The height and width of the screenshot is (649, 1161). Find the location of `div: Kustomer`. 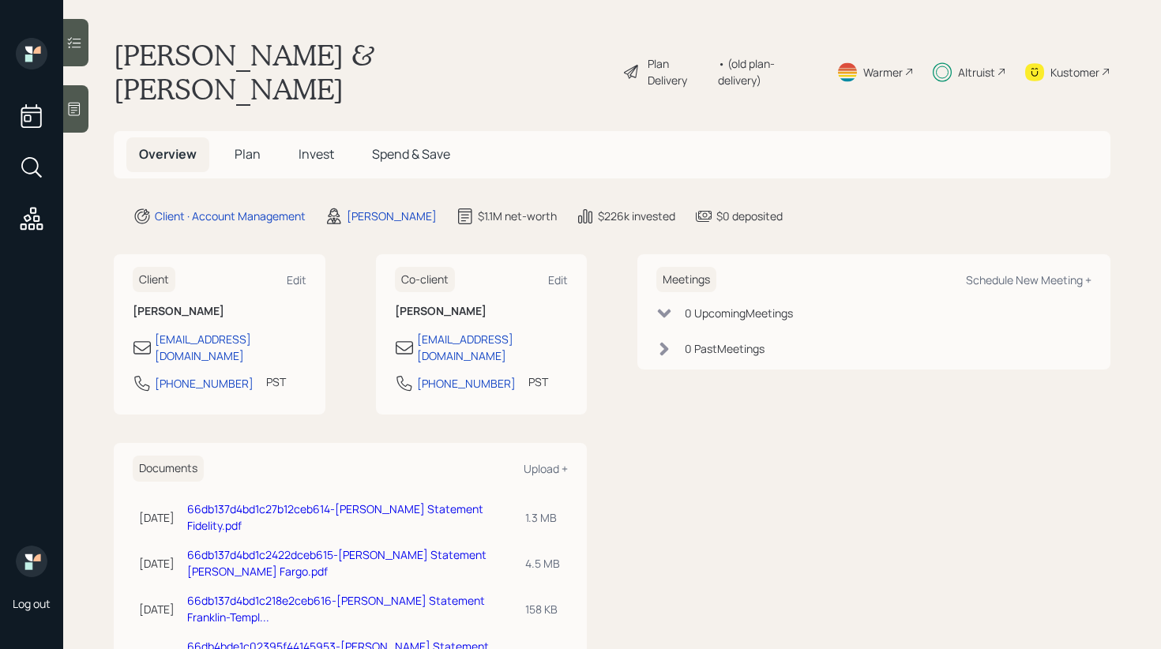

div: Kustomer is located at coordinates (1075, 72).